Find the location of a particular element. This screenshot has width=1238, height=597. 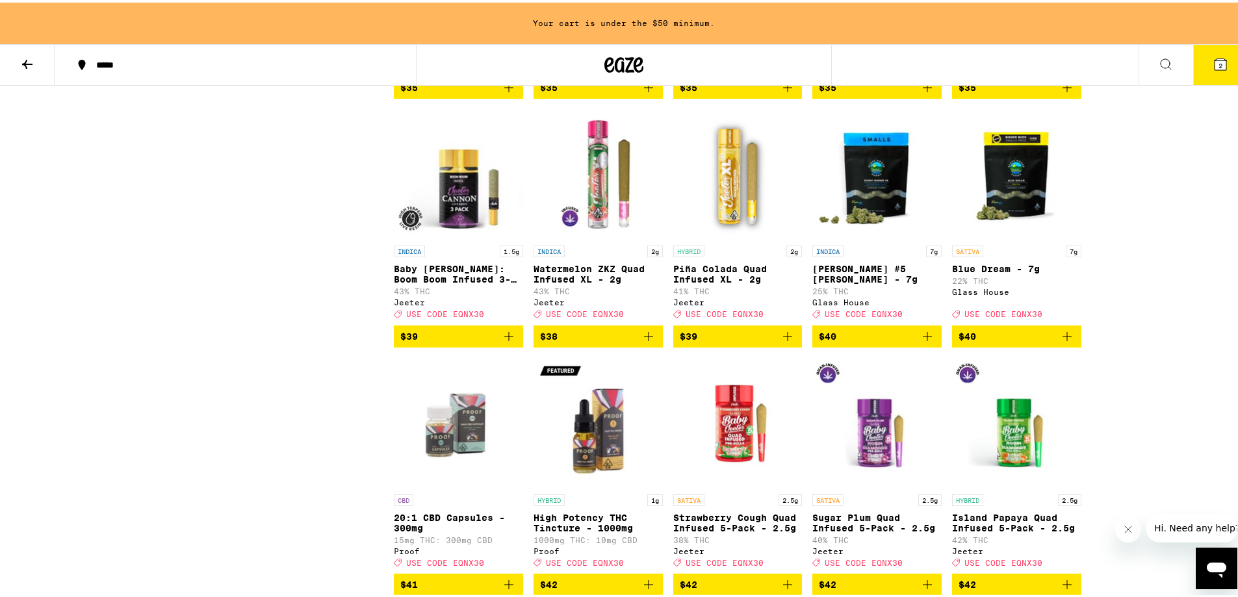

p: 1g is located at coordinates (655, 498).